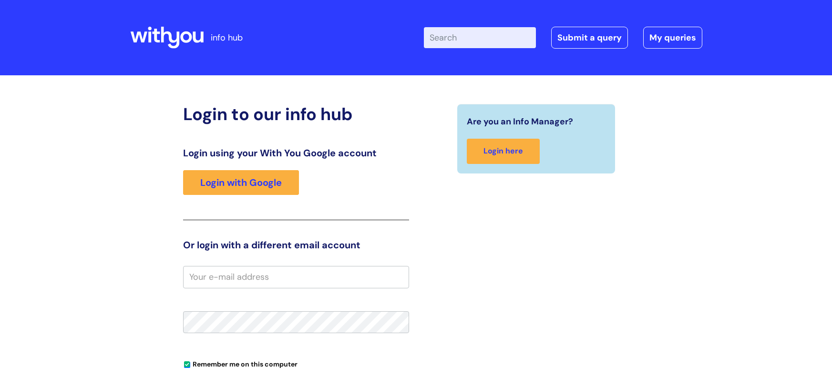  What do you see at coordinates (296, 277) in the screenshot?
I see `input: Your e-mail address` at bounding box center [296, 277].